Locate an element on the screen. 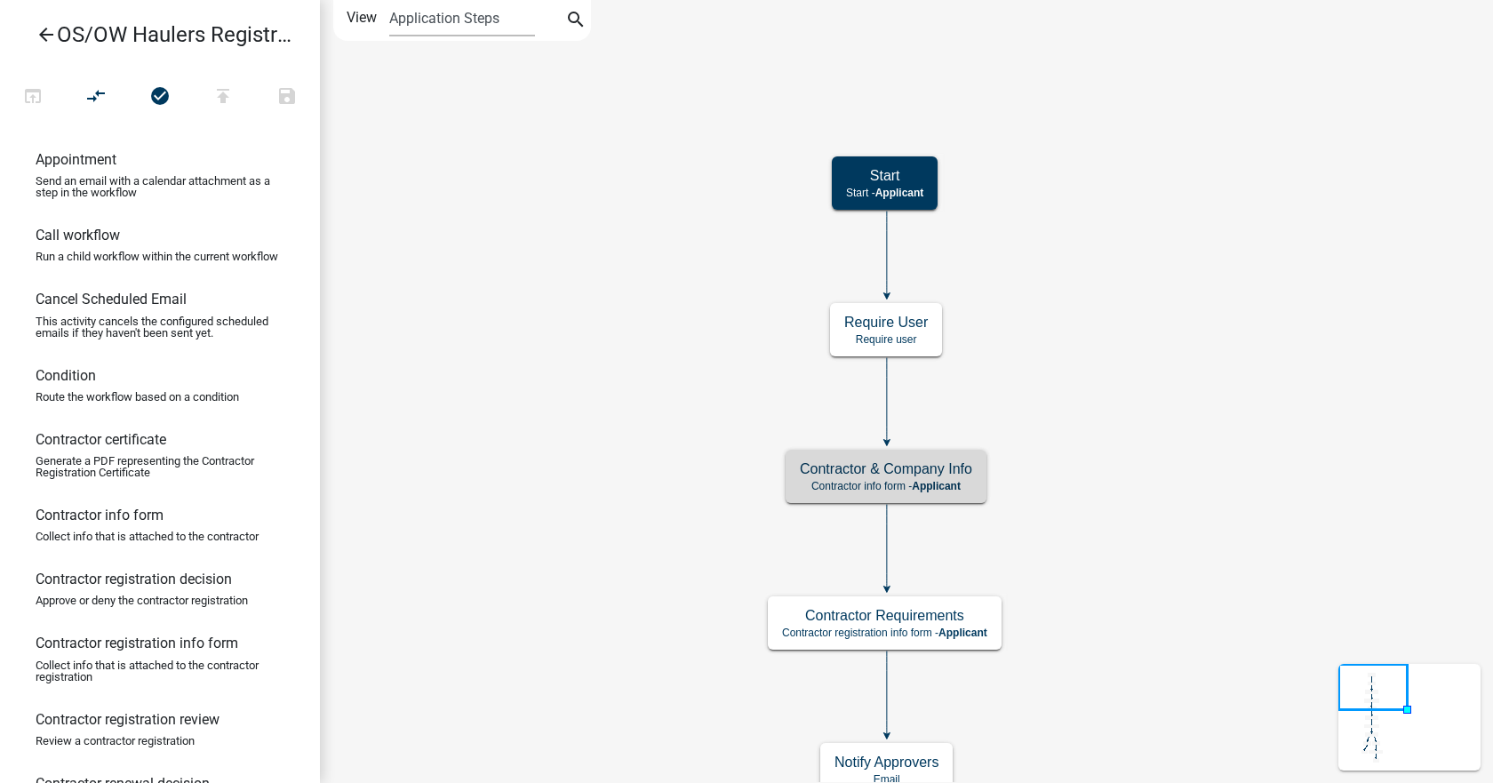  h6: Contractor registration info form is located at coordinates (137, 643).